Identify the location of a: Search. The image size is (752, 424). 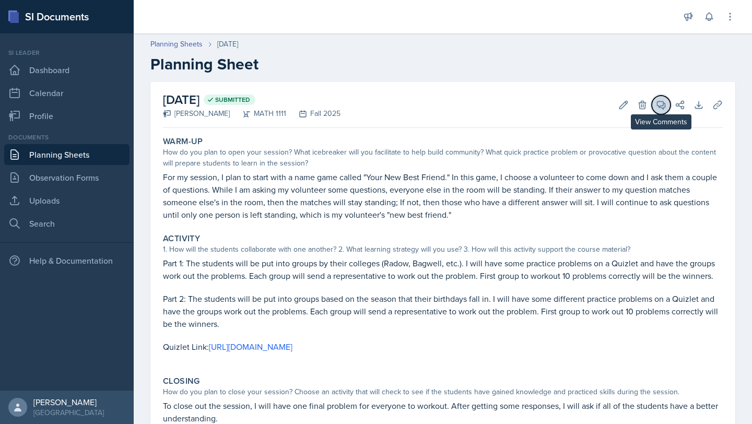
(67, 223).